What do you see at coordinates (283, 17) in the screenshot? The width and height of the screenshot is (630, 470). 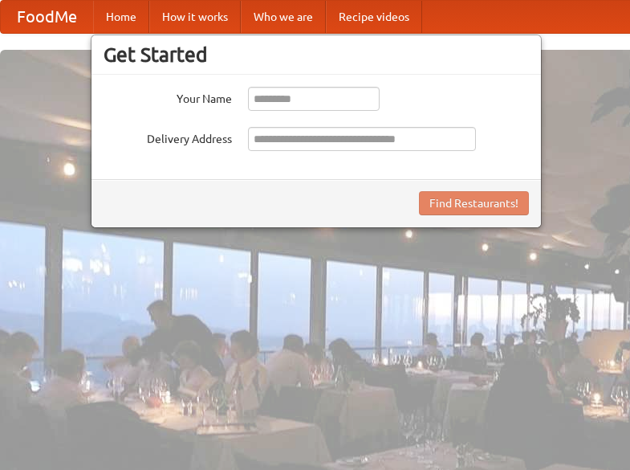 I see `a: Who we are` at bounding box center [283, 17].